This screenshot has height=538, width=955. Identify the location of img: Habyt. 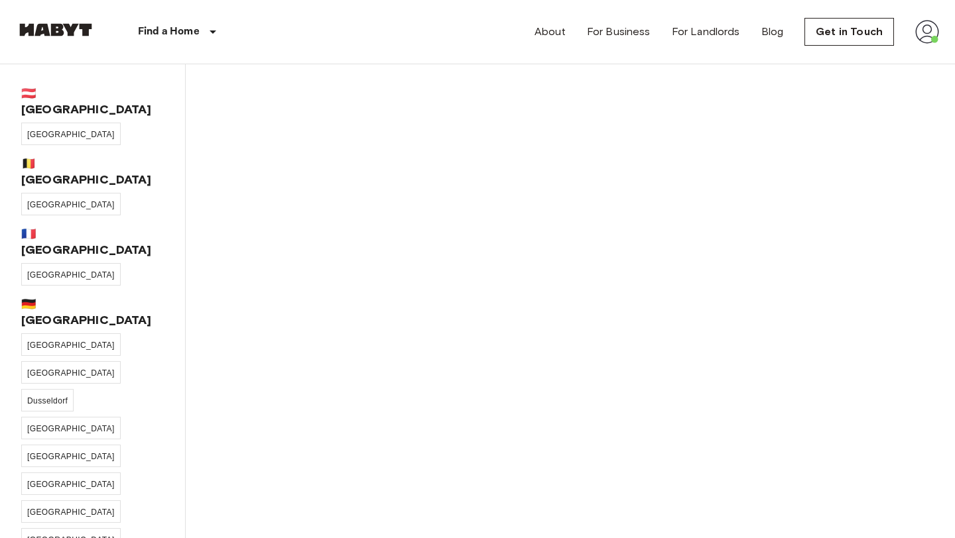
(56, 30).